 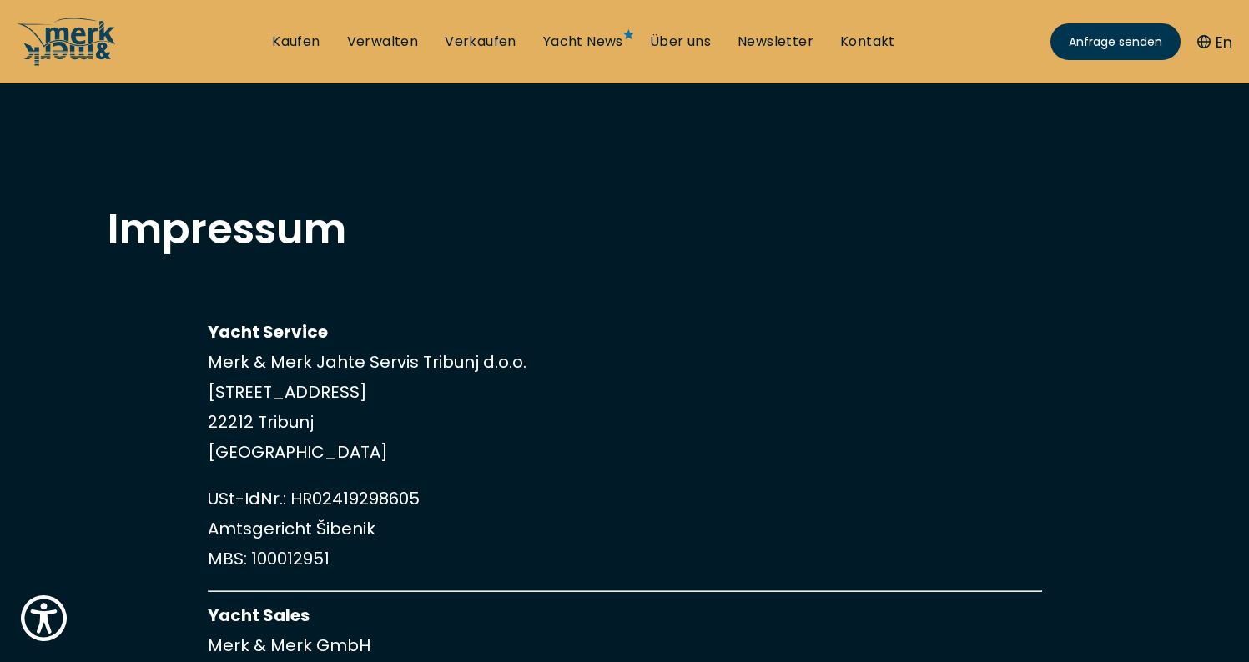 What do you see at coordinates (680, 42) in the screenshot?
I see `a: Über uns` at bounding box center [680, 42].